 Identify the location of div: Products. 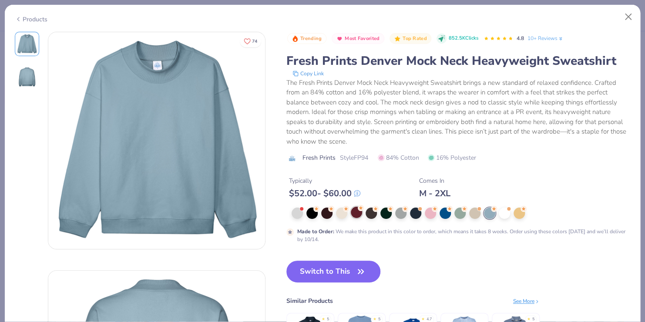
(31, 19).